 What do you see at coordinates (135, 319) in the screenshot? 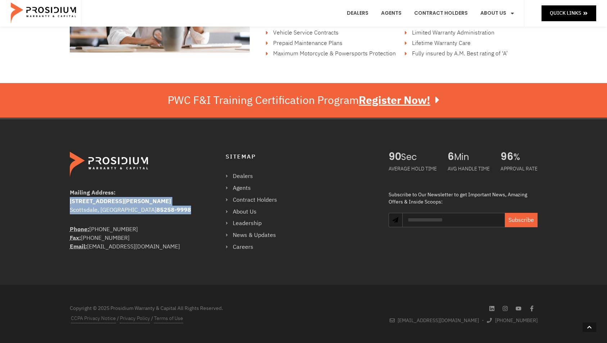
I see `a: Privacy Policy` at bounding box center [135, 319].